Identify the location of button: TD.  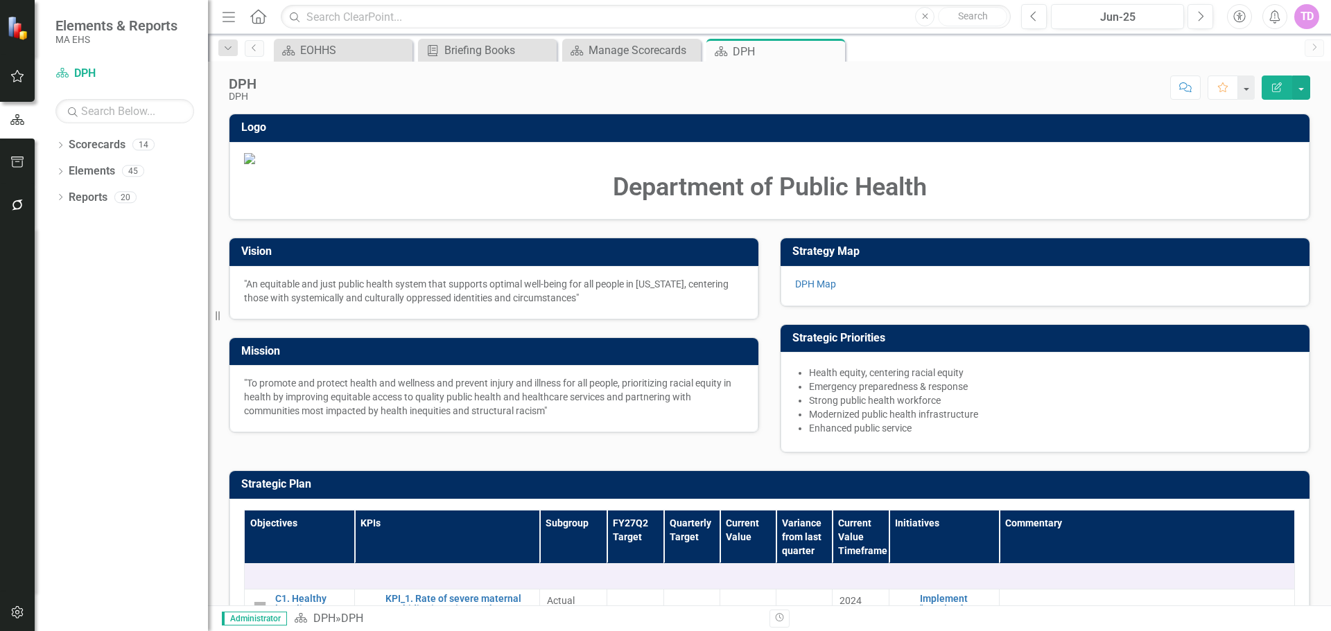
(1307, 17).